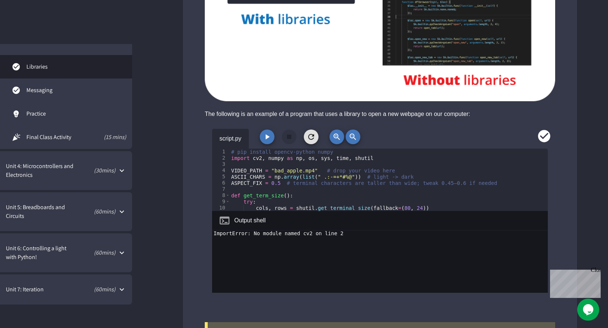 The image size is (608, 328). I want to click on div: 6, so click(221, 183).